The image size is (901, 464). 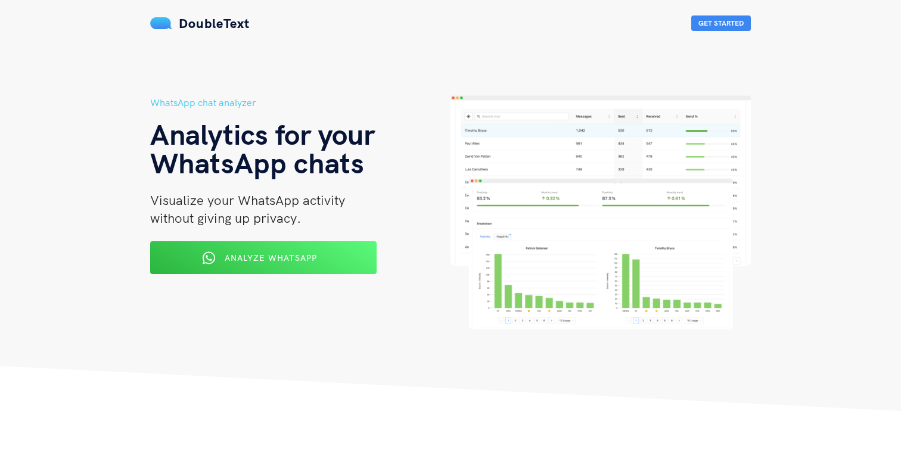 I want to click on span: Analytics for your, so click(x=262, y=134).